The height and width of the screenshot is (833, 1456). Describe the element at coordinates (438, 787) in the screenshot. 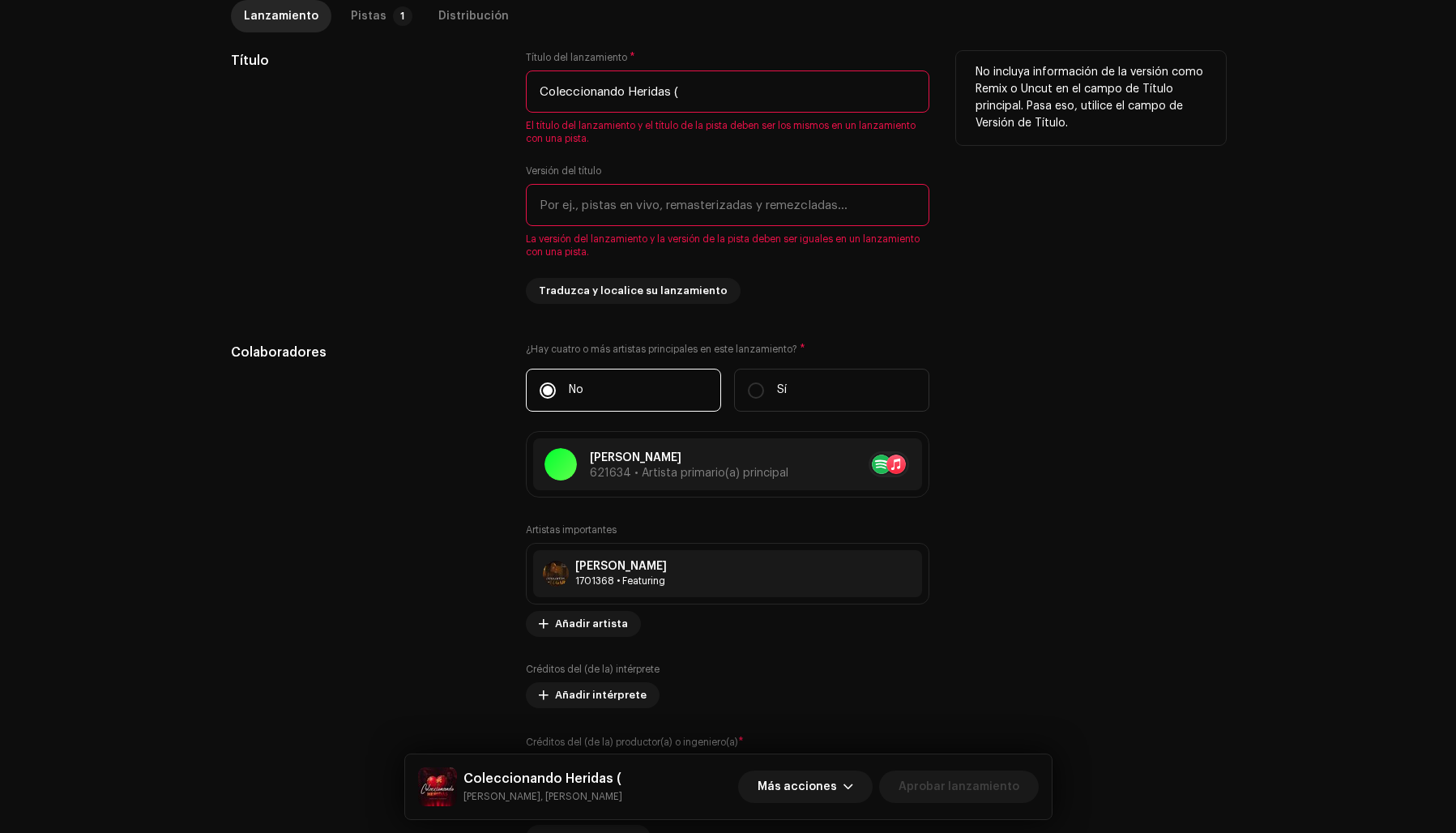

I see `img: 49bcfc85-e122-41cb-aa7a-f51a8431d8b3` at that location.